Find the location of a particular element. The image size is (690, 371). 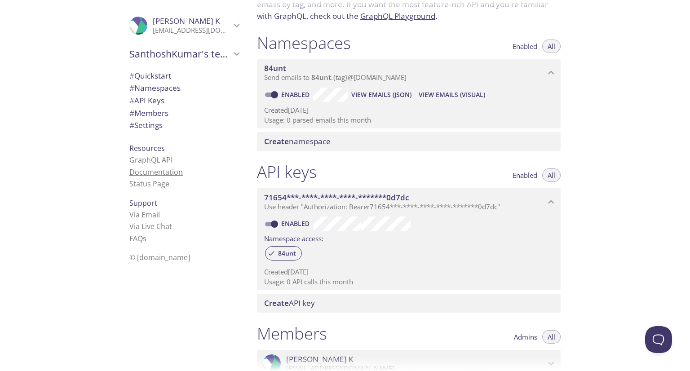

span: s is located at coordinates (145, 238).